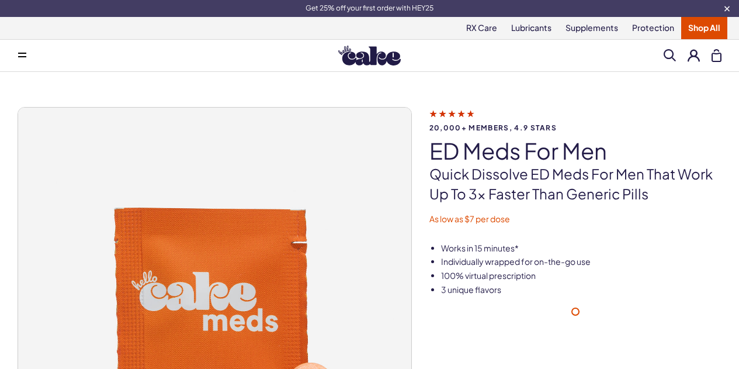 The image size is (739, 369). Describe the element at coordinates (575, 151) in the screenshot. I see `h1: ED Meds for Men` at that location.